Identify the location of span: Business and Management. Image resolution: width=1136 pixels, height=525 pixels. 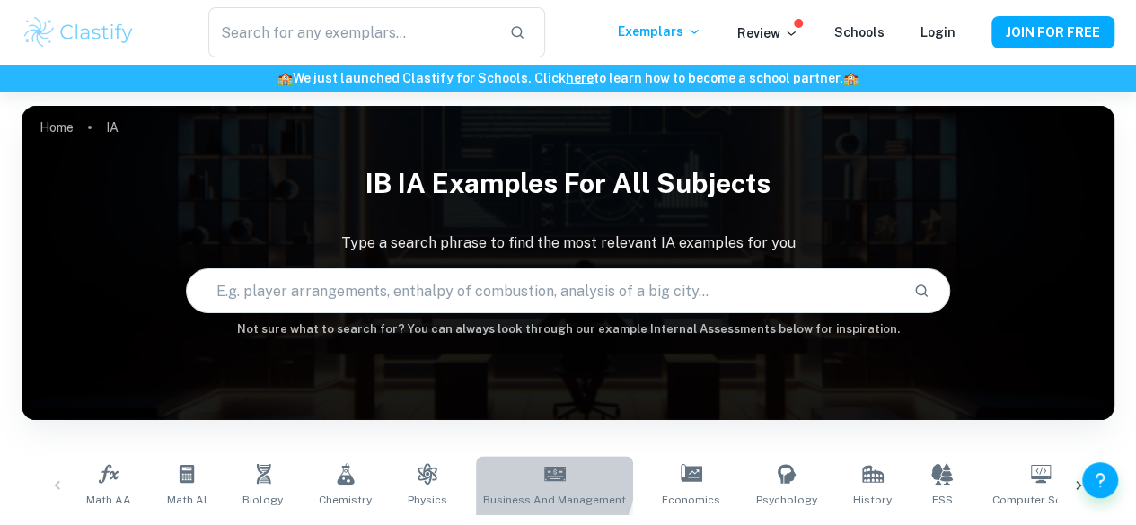
(554, 500).